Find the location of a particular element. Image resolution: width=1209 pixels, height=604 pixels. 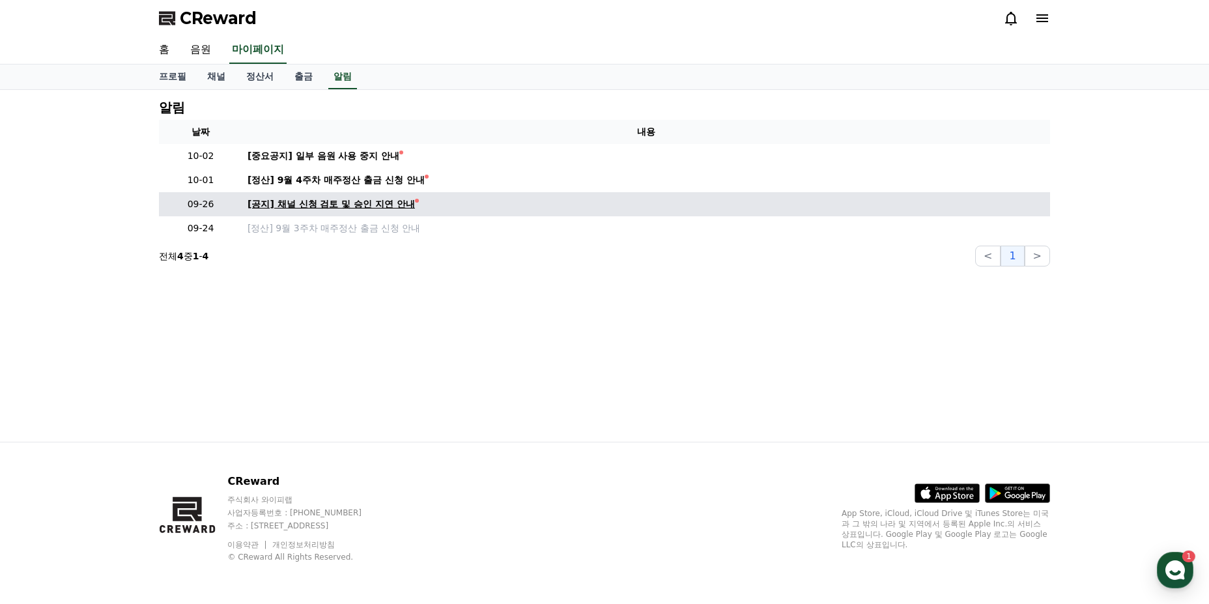

strong: 1 is located at coordinates (196, 256).